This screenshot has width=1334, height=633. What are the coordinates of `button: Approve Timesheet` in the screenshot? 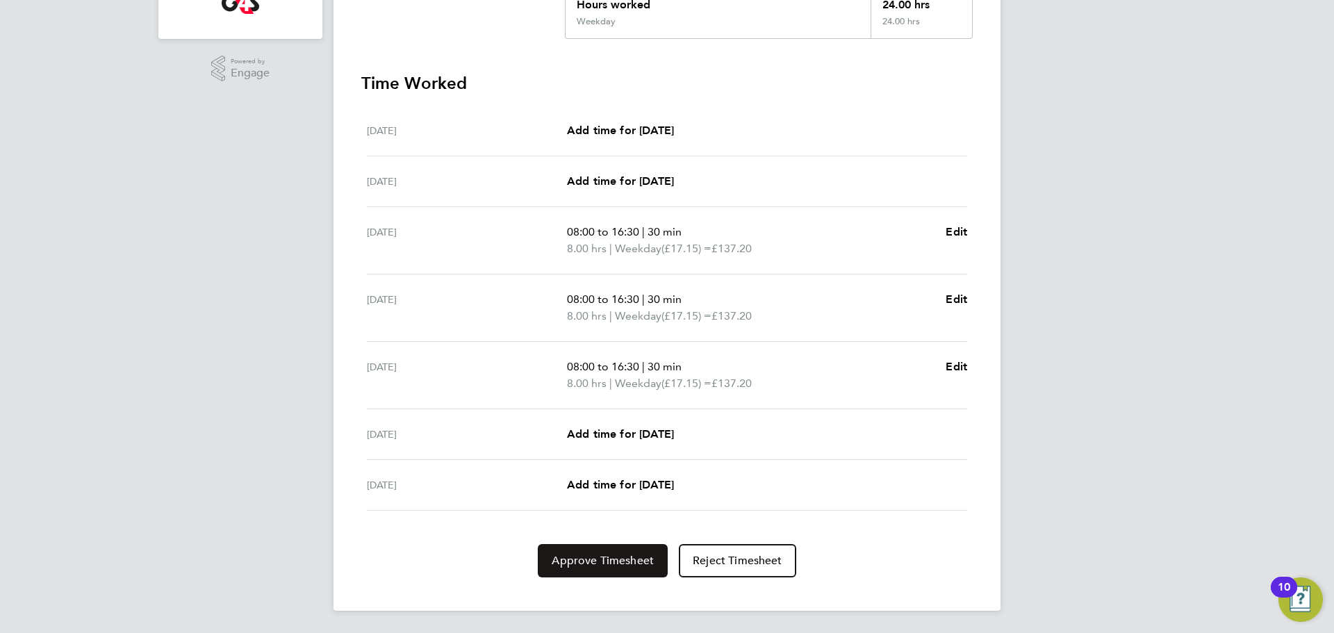 It's located at (603, 561).